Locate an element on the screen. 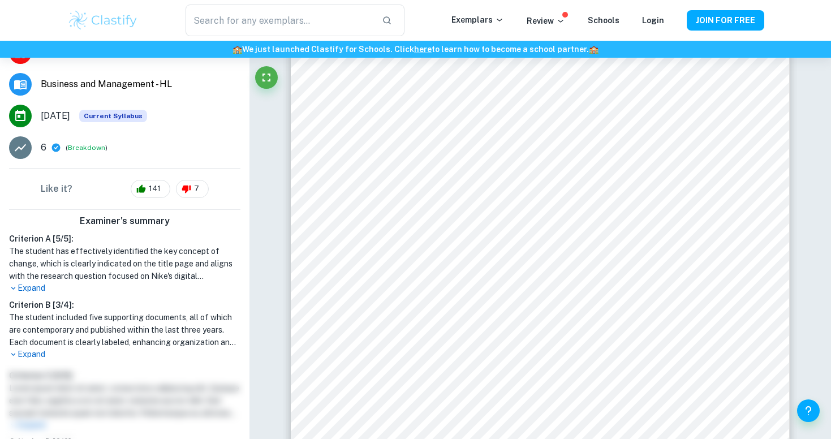 The image size is (831, 439). p: 6 is located at coordinates (44, 148).